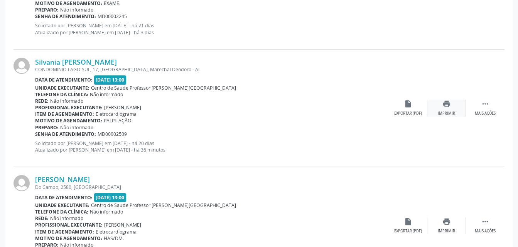 The image size is (518, 247). I want to click on span: MD00002509, so click(112, 134).